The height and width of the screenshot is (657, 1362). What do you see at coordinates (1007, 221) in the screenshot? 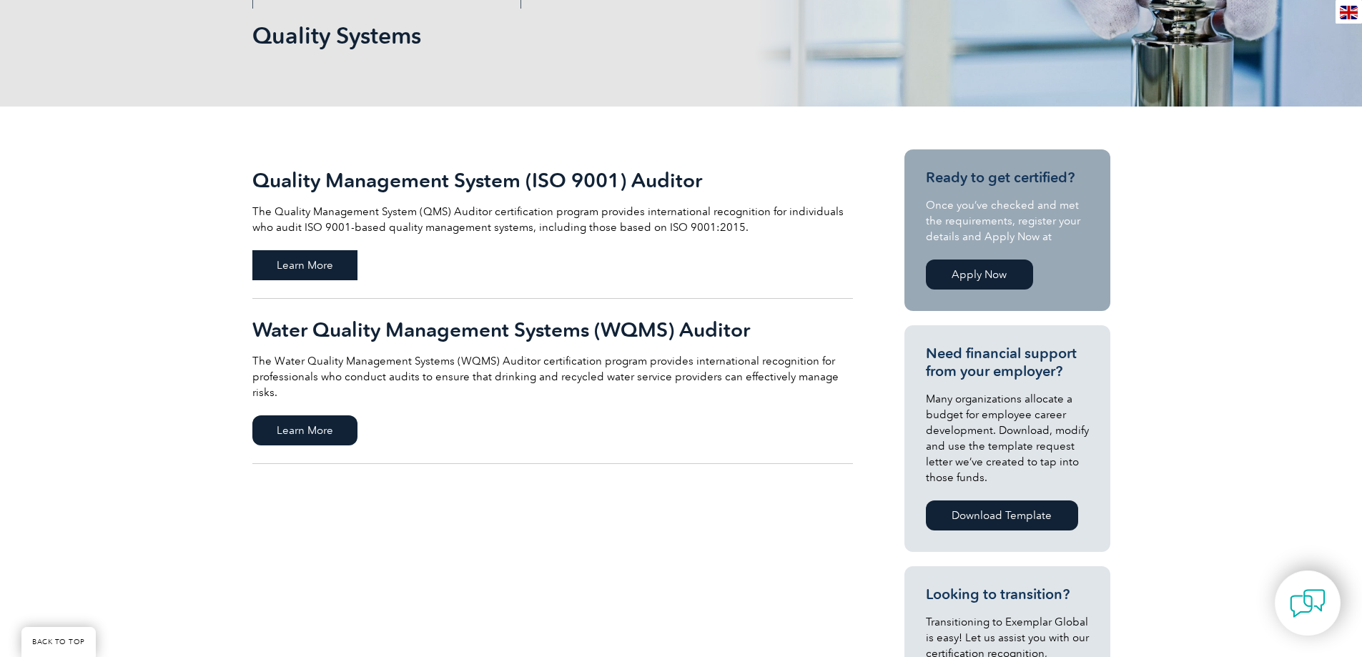
I see `p: Once you’ve checked and met the requirements, register your details and Apply Now at` at bounding box center [1007, 221].